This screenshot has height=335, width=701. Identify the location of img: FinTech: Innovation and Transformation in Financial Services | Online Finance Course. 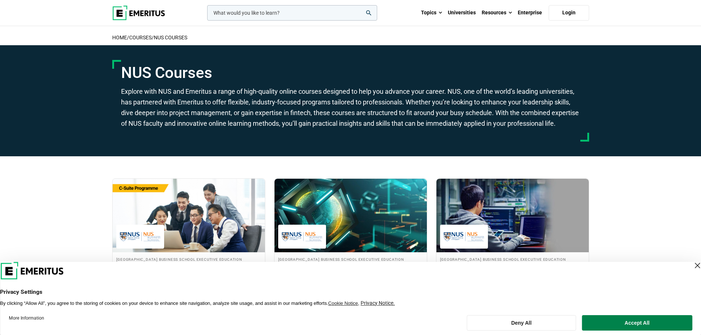
(351, 216).